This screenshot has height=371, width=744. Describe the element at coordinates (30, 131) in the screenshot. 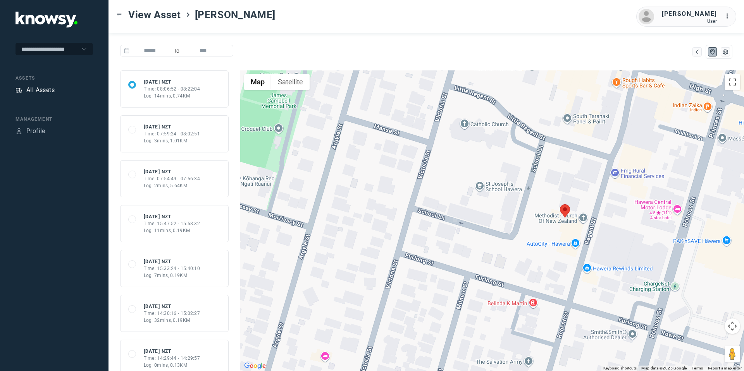

I see `a: ProfileProfile` at that location.